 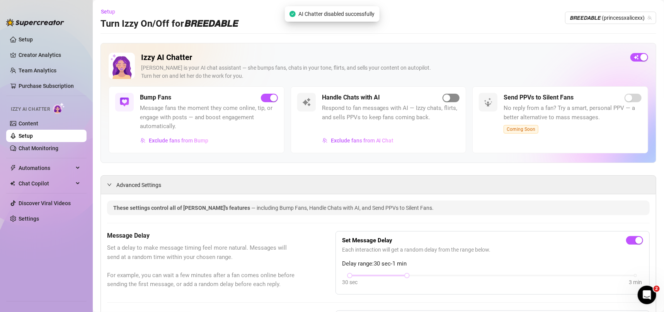 What do you see at coordinates (28, 123) in the screenshot?
I see `a: Content` at bounding box center [28, 123].